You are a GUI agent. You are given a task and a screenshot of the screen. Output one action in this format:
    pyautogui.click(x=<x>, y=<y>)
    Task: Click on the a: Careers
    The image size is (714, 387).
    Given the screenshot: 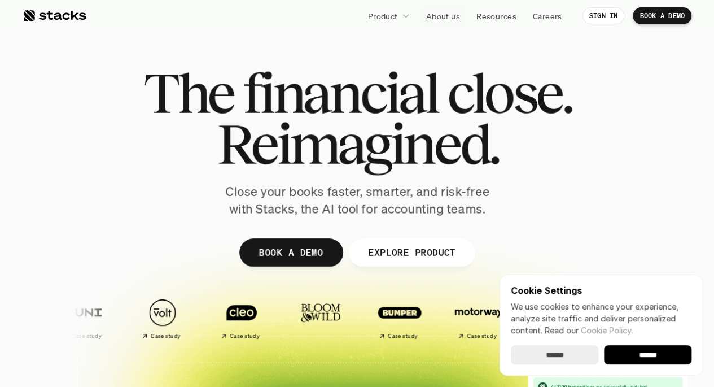 What is the action you would take?
    pyautogui.click(x=547, y=16)
    